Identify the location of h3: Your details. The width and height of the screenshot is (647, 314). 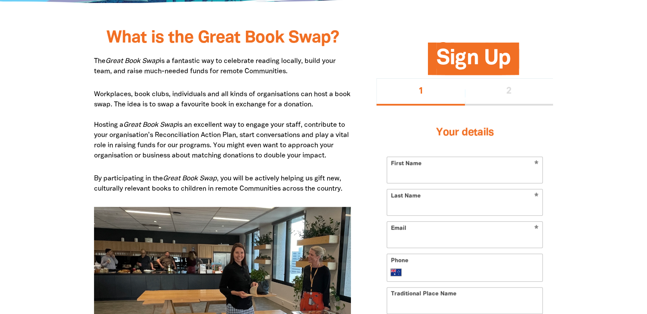
(464, 133).